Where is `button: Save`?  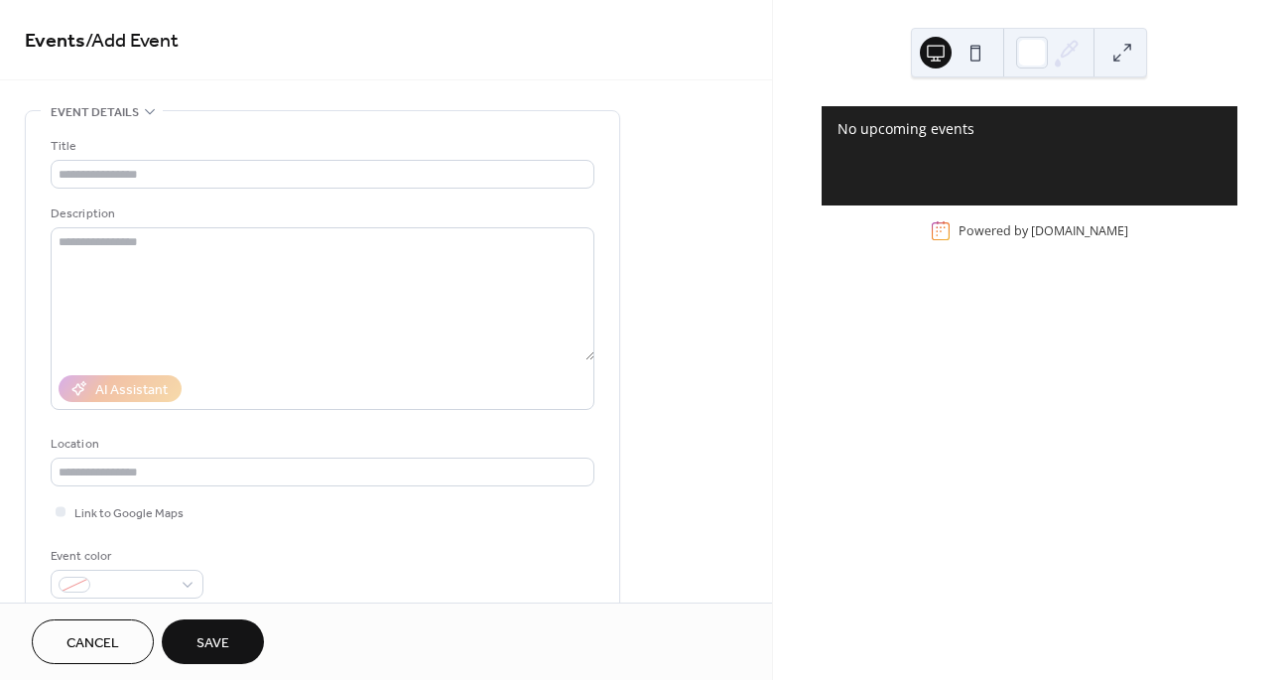
button: Save is located at coordinates (212, 641).